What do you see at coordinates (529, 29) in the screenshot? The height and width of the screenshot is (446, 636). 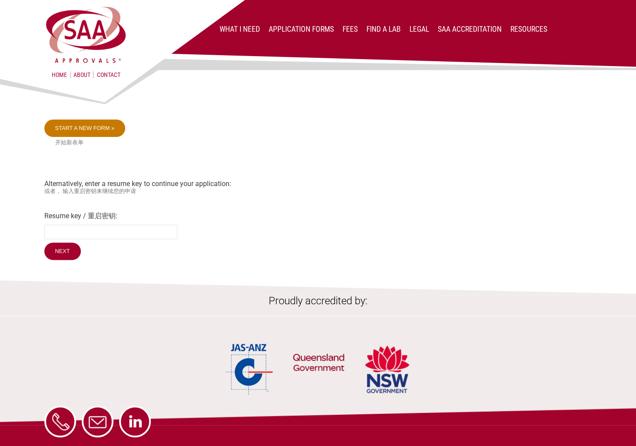 I see `a: Resources` at bounding box center [529, 29].